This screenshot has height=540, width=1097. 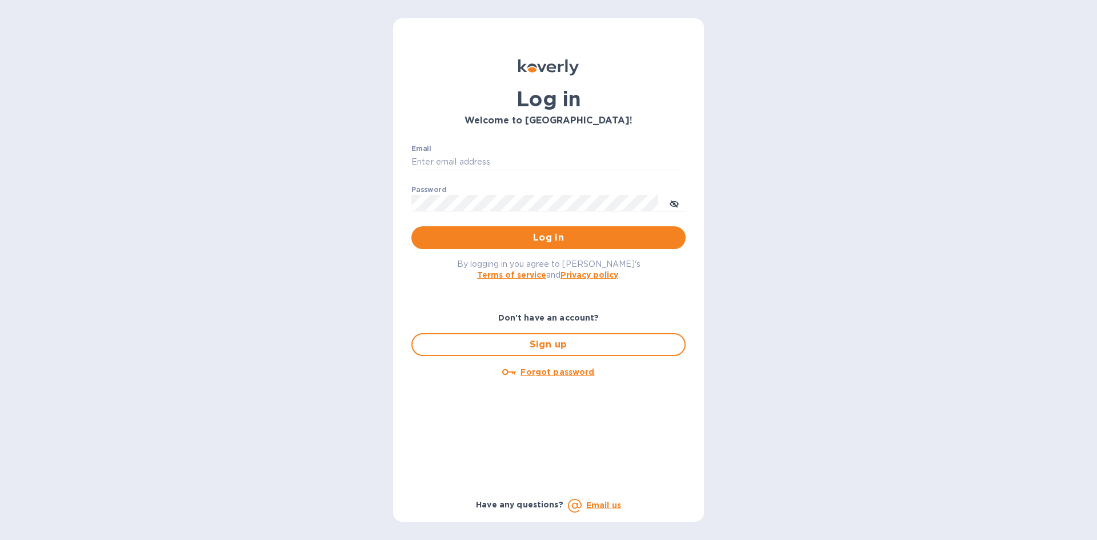 I want to click on a: Email us, so click(x=603, y=505).